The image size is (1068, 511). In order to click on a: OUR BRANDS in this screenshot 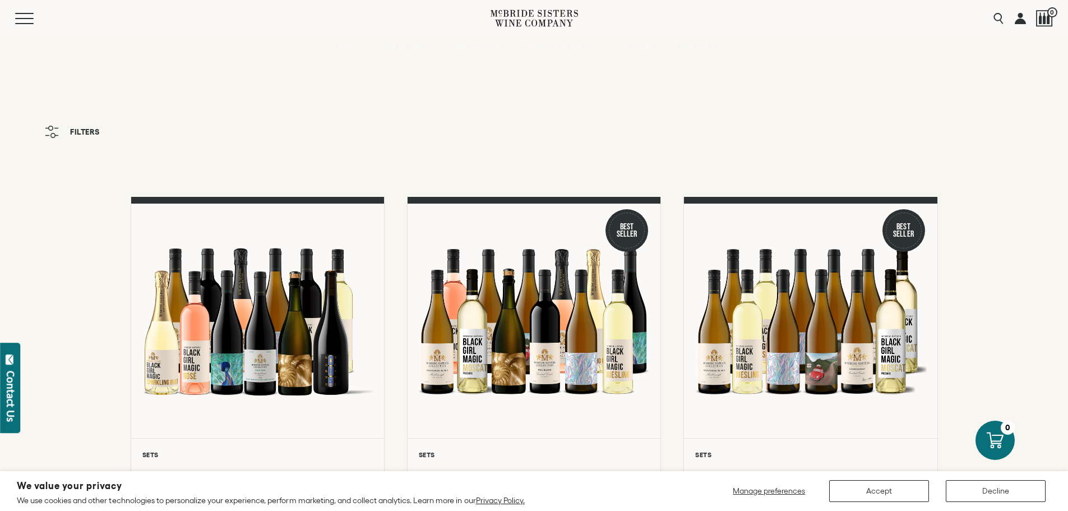, I will do `click(407, 48)`.